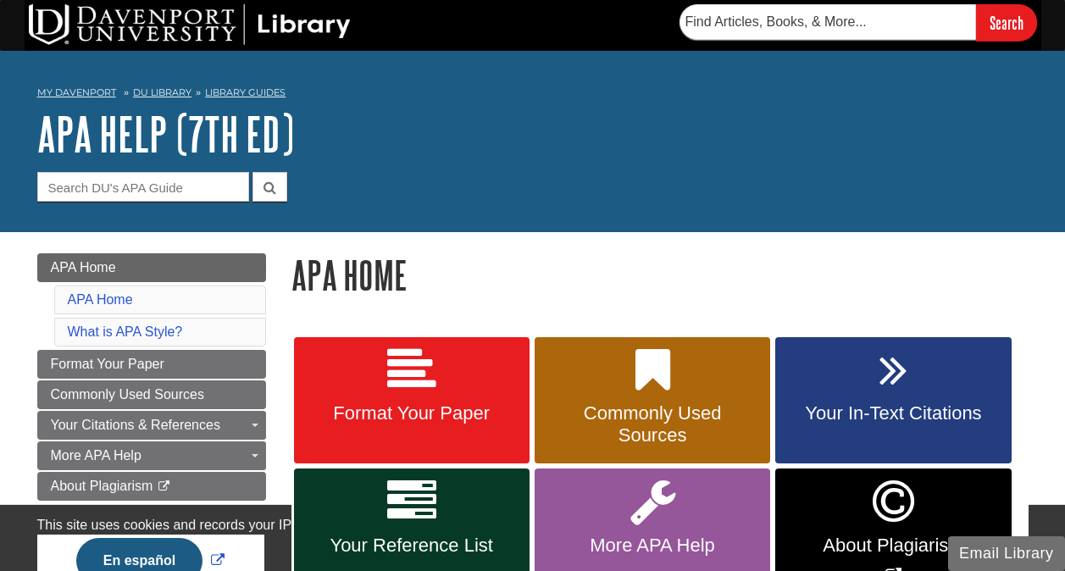 The height and width of the screenshot is (571, 1065). What do you see at coordinates (125, 331) in the screenshot?
I see `a: What is APA Style?` at bounding box center [125, 331].